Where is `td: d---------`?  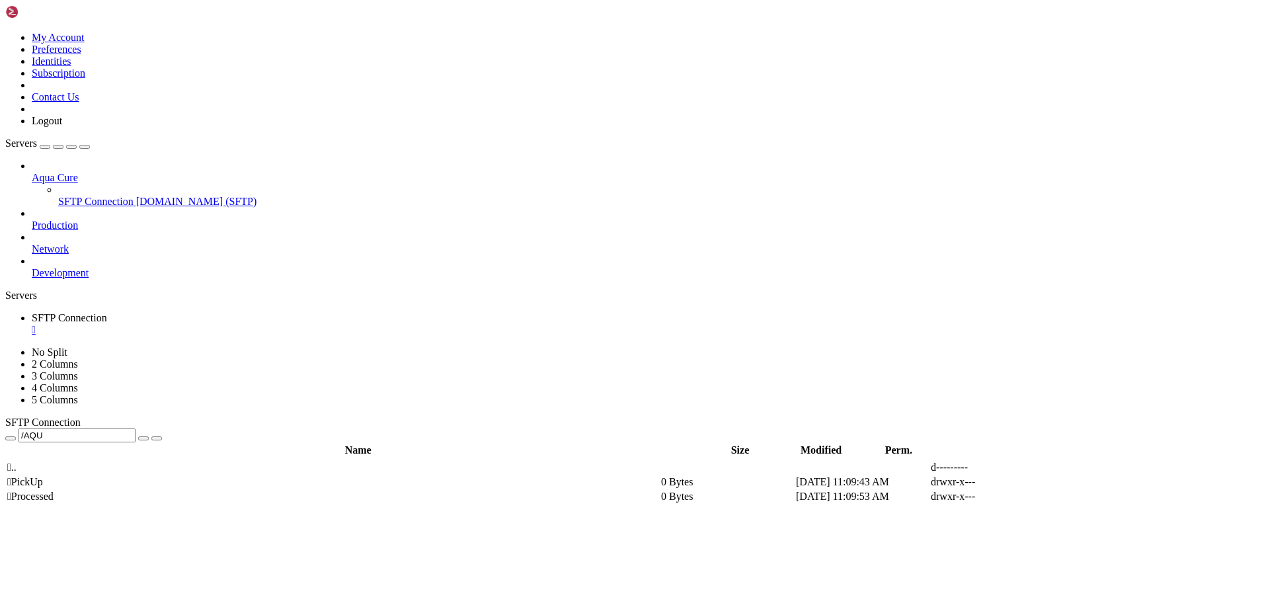
td: d--------- is located at coordinates (997, 467).